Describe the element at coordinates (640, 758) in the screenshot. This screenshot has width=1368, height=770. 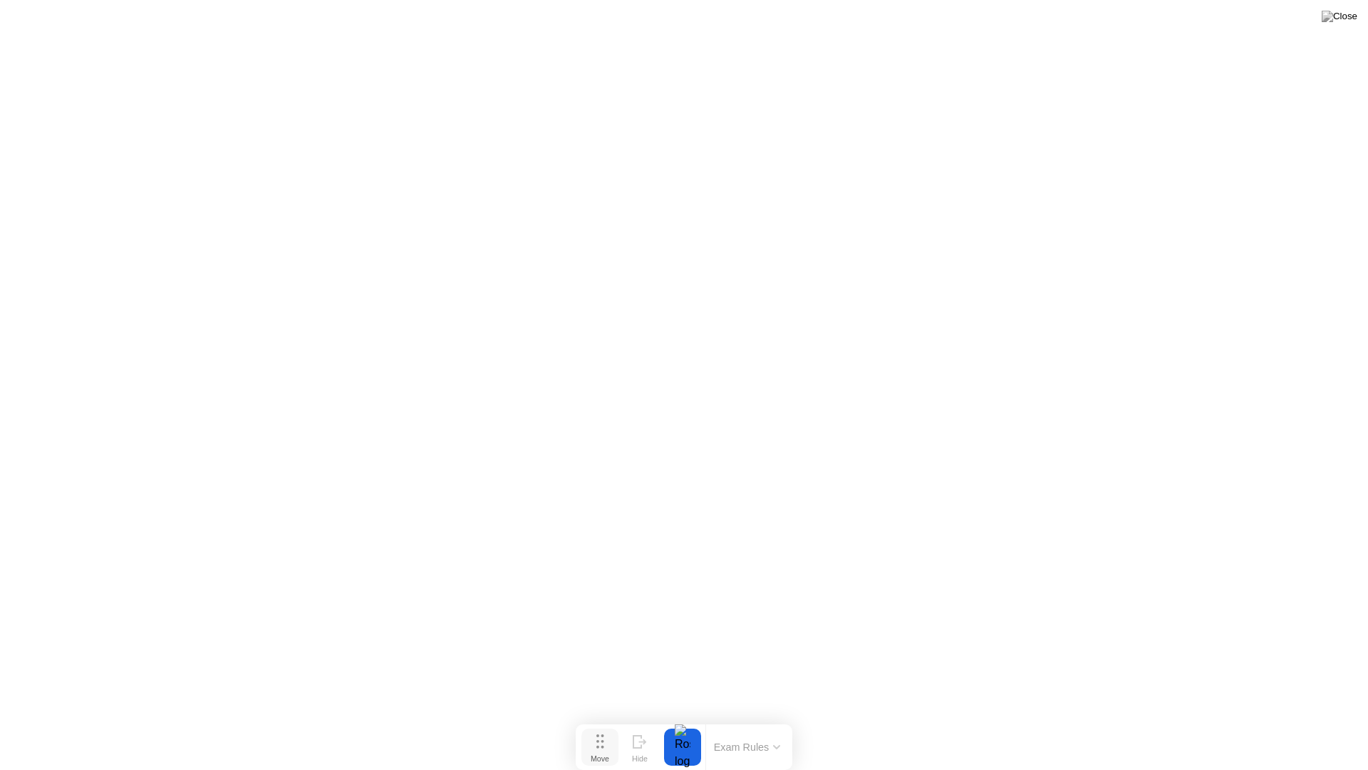
I see `div: Hide` at that location.